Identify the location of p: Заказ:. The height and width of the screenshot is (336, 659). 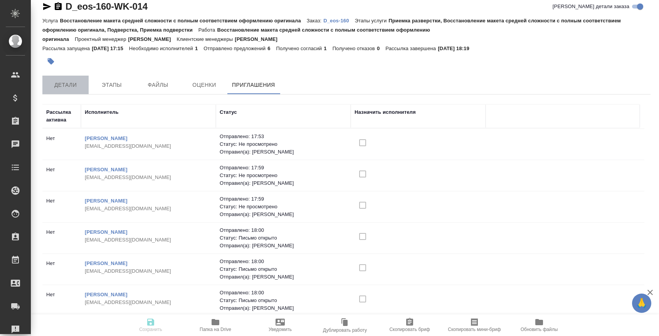
(315, 20).